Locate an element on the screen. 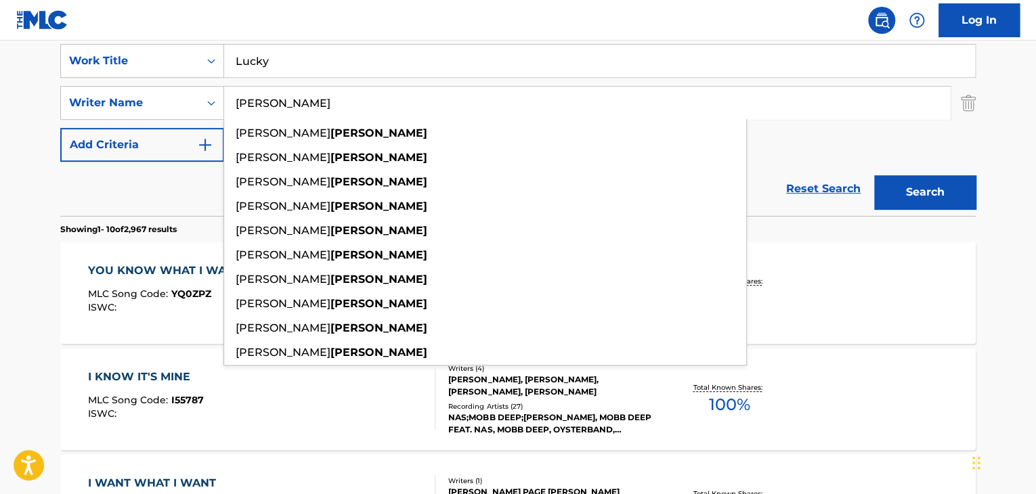 The height and width of the screenshot is (494, 1036). a: Log In is located at coordinates (979, 20).